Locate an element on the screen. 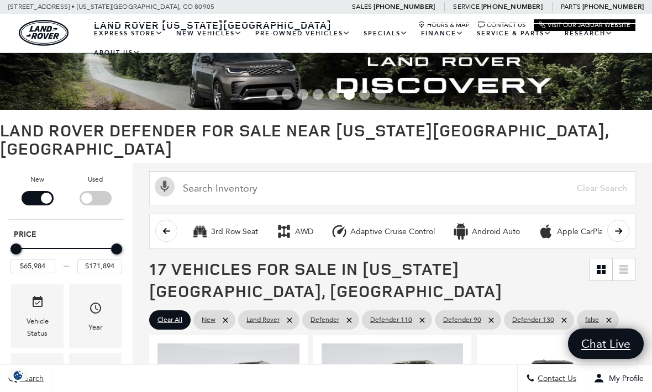  section: Click to Open Cookie Consent Modal is located at coordinates (18, 375).